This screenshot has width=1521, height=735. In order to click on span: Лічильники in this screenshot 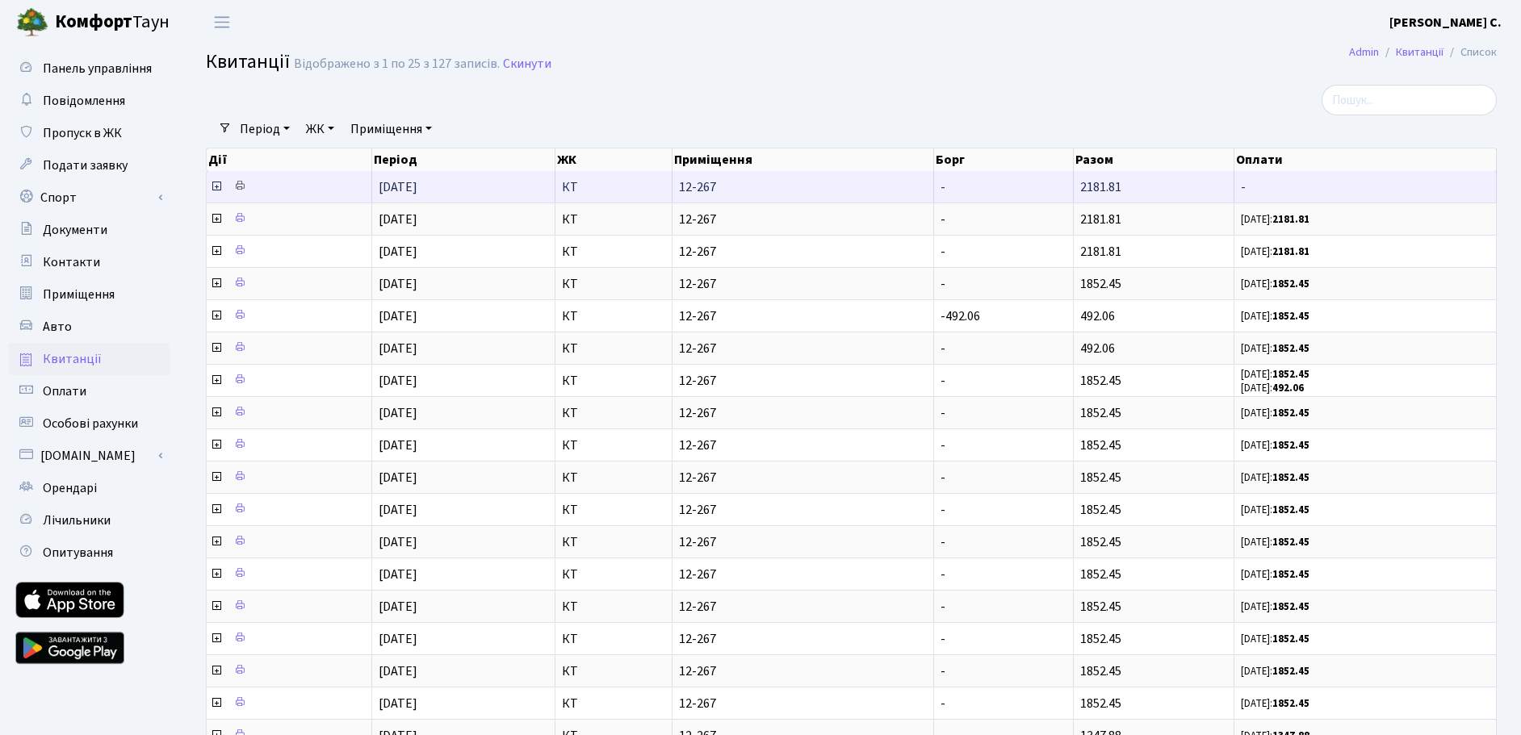, I will do `click(77, 521)`.